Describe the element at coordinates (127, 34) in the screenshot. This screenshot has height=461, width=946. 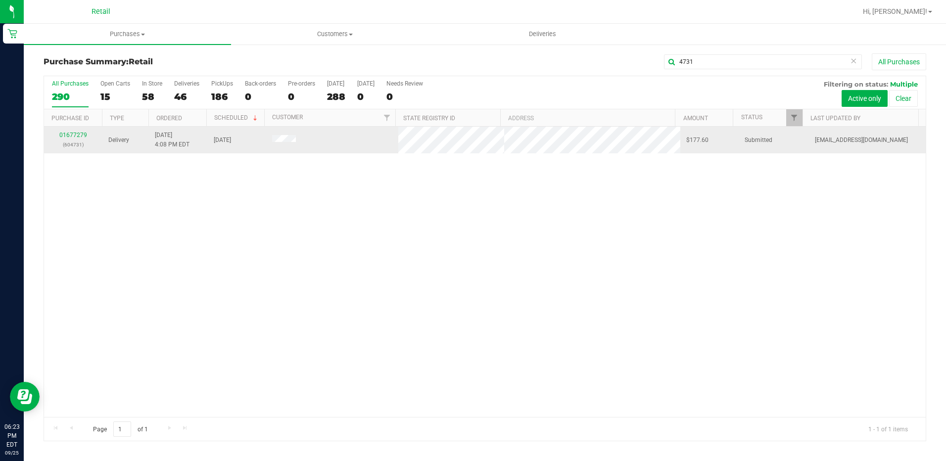
I see `span: Purchases` at that location.